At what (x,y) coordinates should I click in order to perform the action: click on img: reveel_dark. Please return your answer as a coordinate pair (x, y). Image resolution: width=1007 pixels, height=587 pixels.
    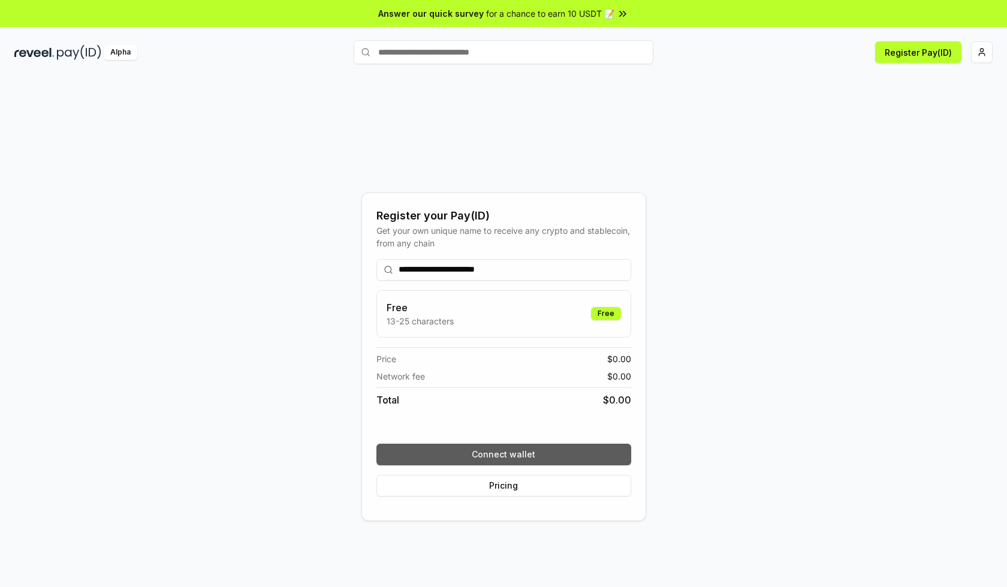
    Looking at the image, I should click on (34, 52).